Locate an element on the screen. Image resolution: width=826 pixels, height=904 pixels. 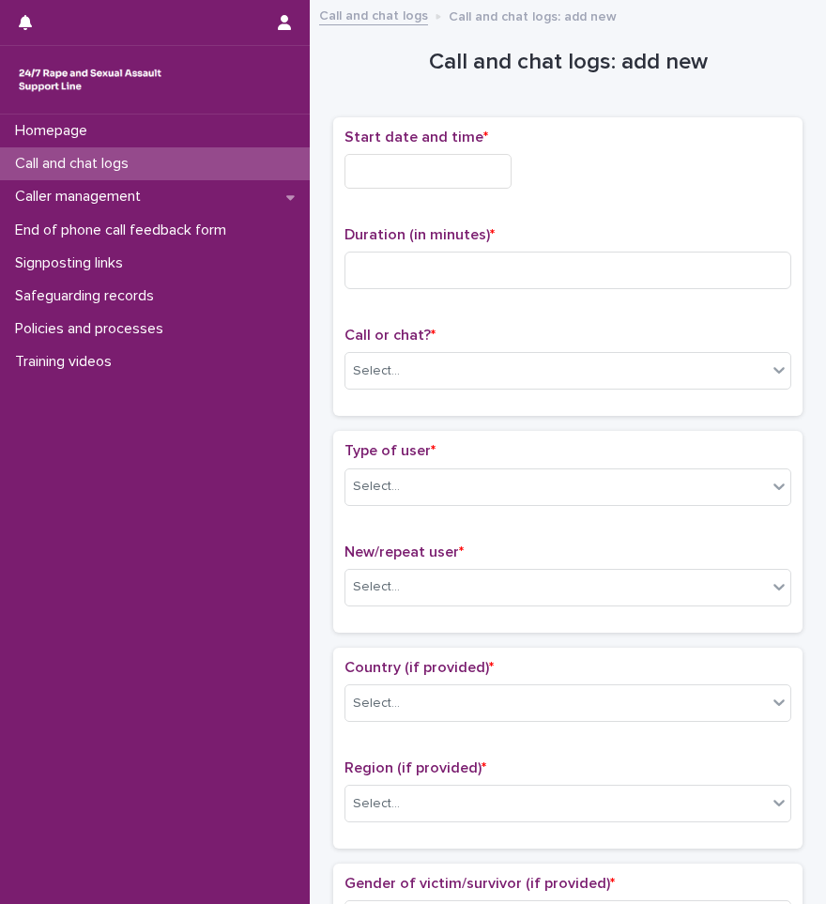
span: Region (if provided) is located at coordinates (415, 768).